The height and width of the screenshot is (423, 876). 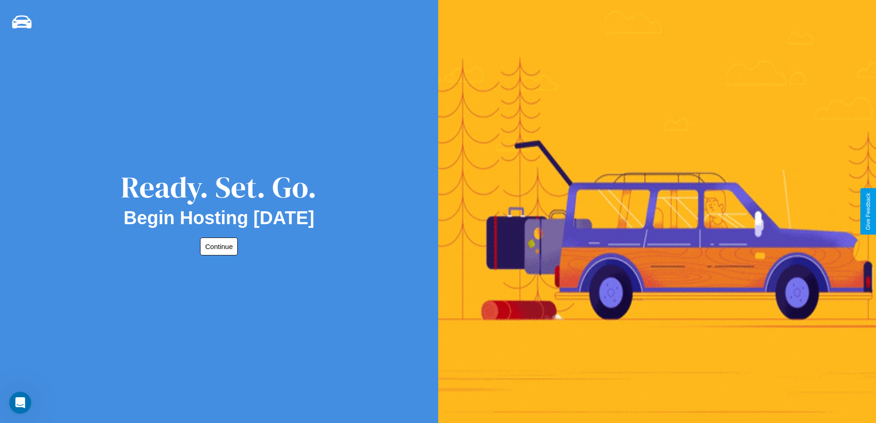 I want to click on button: Continue, so click(x=219, y=246).